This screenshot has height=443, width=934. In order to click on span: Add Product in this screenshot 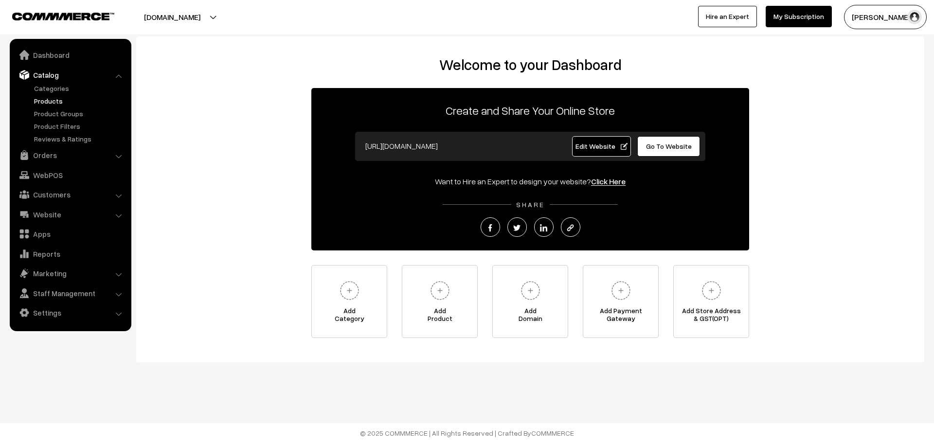, I will do `click(440, 317)`.